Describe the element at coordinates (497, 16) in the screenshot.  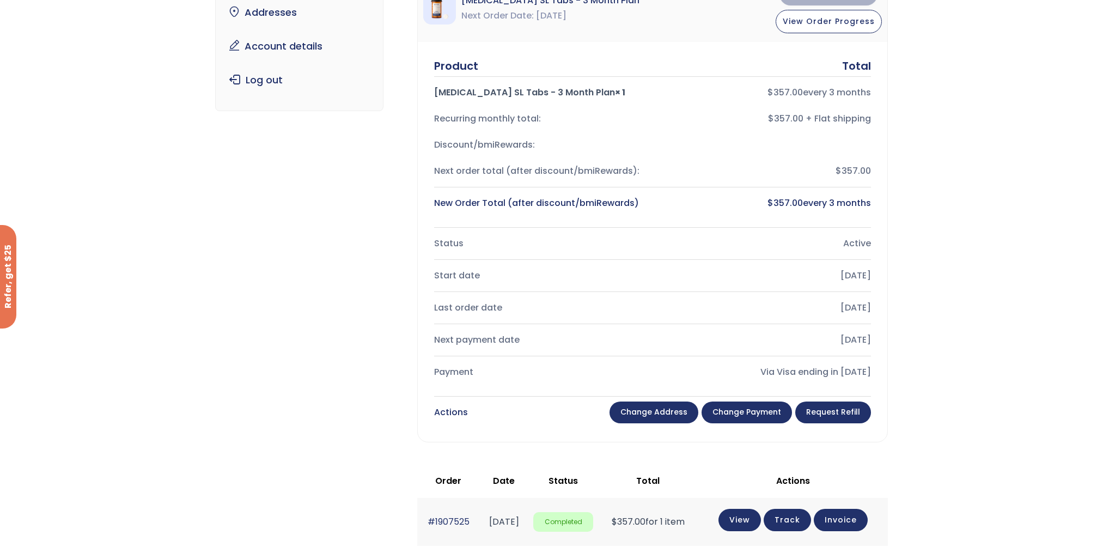
I see `span: Next Order Date` at that location.